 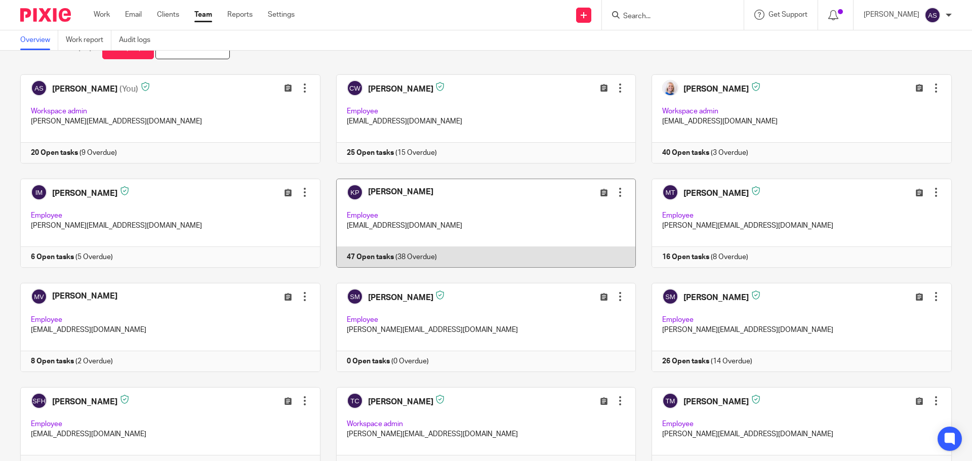 What do you see at coordinates (240, 15) in the screenshot?
I see `a: Reports` at bounding box center [240, 15].